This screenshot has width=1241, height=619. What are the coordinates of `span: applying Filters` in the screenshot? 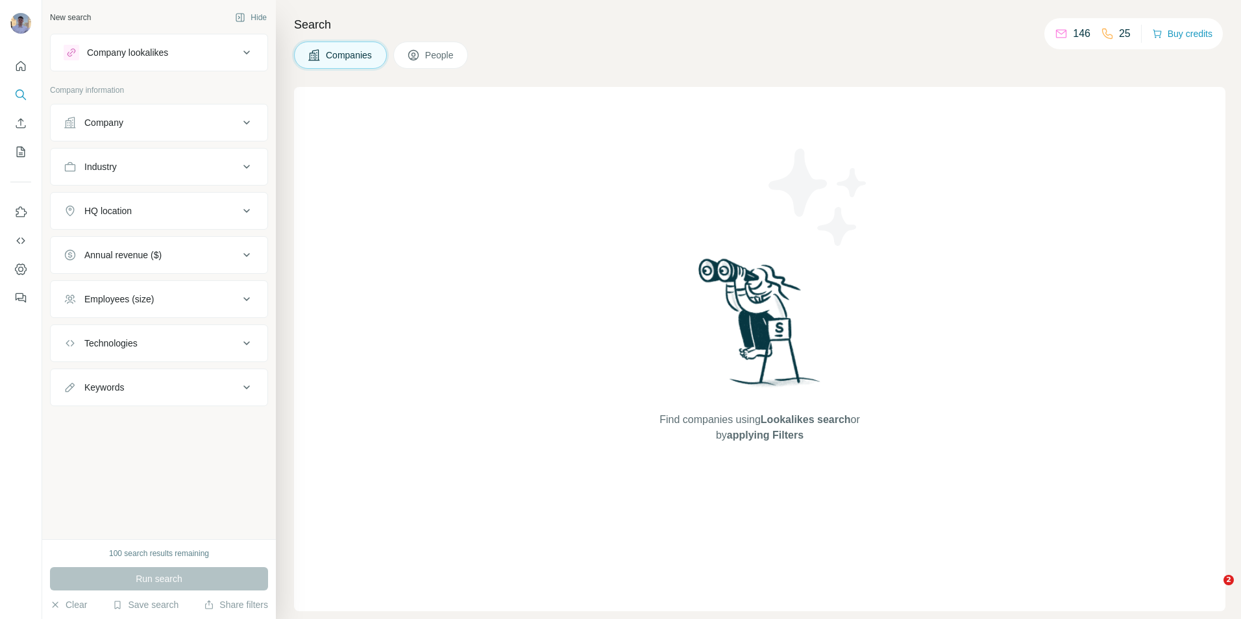 It's located at (765, 435).